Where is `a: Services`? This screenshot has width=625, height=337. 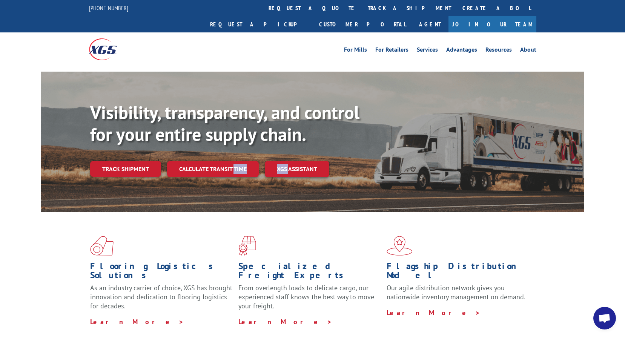 a: Services is located at coordinates (427, 51).